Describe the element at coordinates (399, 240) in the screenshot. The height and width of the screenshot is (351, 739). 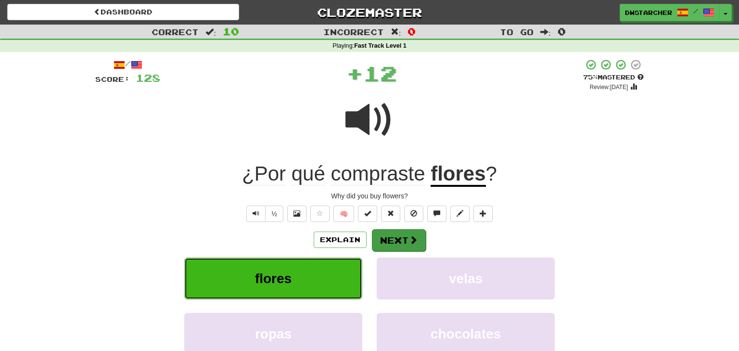
I see `button: Next` at that location.